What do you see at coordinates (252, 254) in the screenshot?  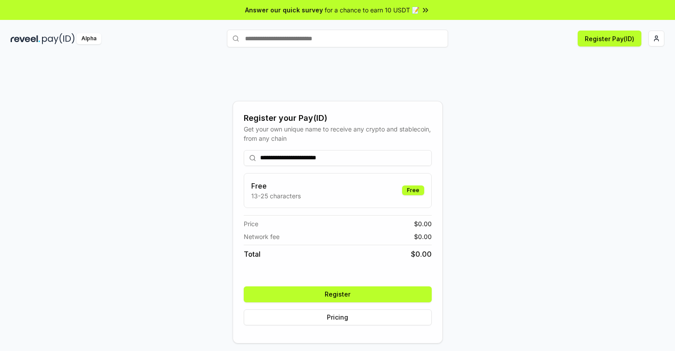 I see `span: Total` at bounding box center [252, 254].